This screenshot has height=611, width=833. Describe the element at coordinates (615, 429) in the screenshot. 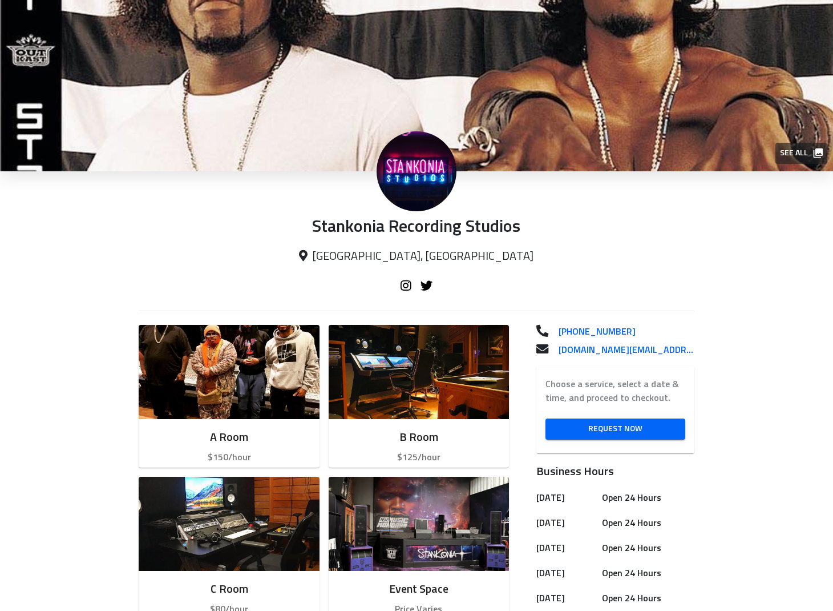

I see `span: Request Now` at that location.